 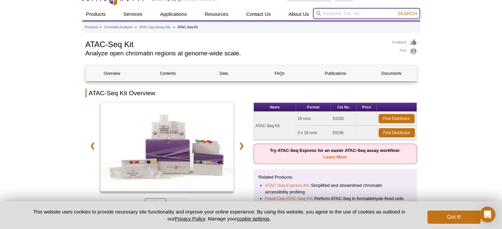 What do you see at coordinates (335, 157) in the screenshot?
I see `a: Learn More` at bounding box center [335, 157].